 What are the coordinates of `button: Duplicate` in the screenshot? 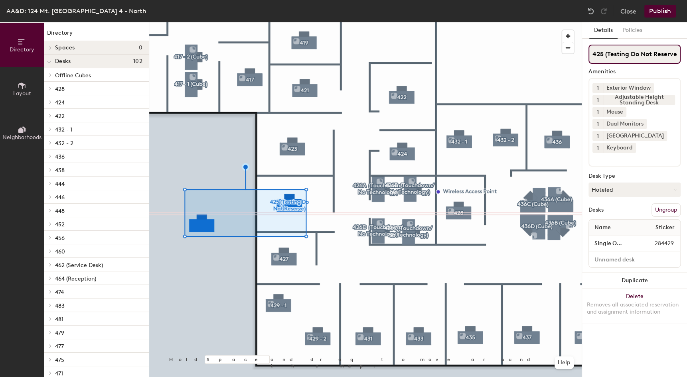 It's located at (634, 281).